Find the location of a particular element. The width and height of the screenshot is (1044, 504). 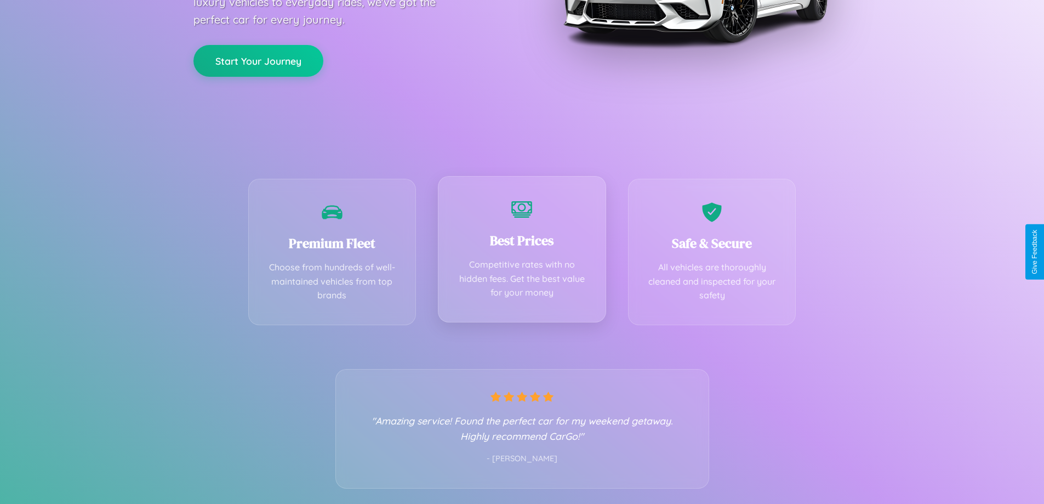

button: Start Your Journey is located at coordinates (258, 61).